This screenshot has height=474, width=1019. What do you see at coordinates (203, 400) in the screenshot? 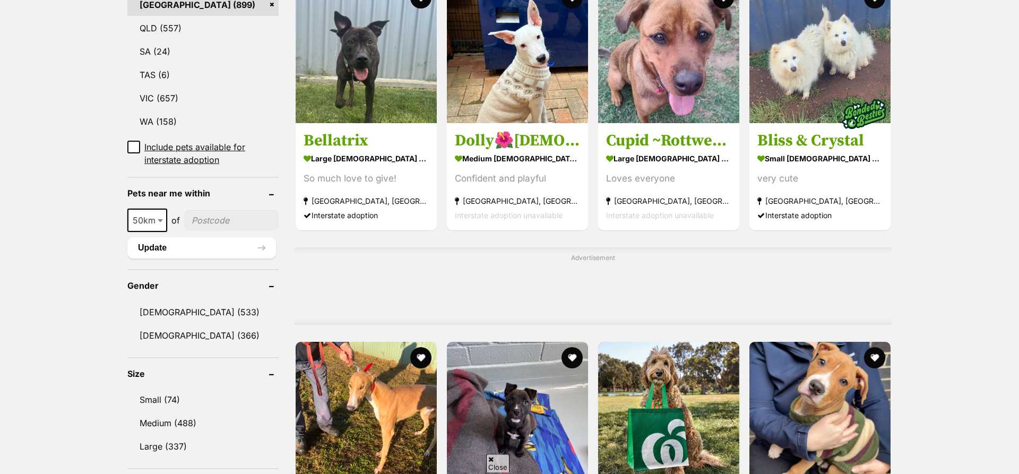
I see `a: Small (74)` at bounding box center [203, 400].